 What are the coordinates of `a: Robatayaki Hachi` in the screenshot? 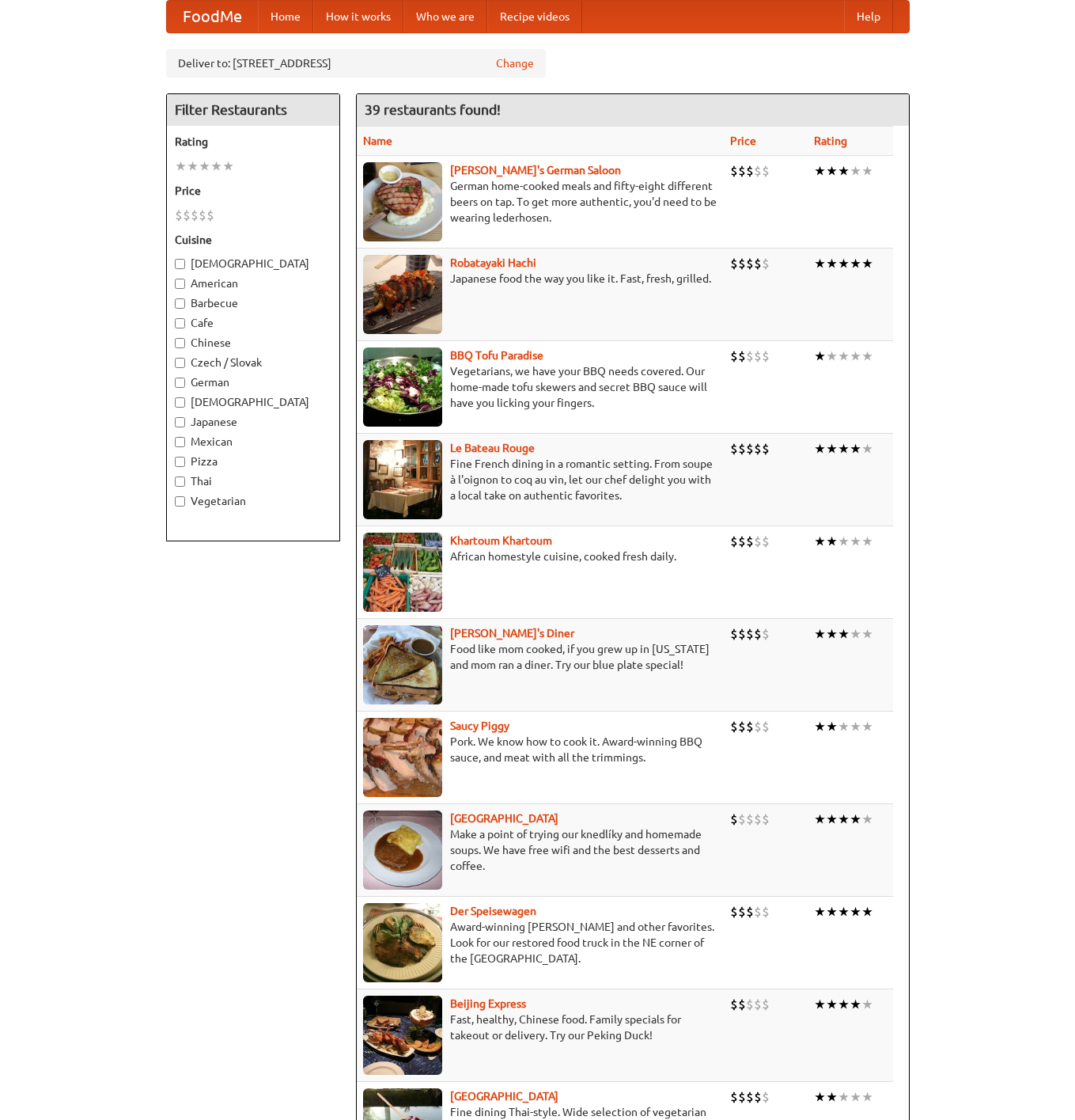 It's located at (493, 263).